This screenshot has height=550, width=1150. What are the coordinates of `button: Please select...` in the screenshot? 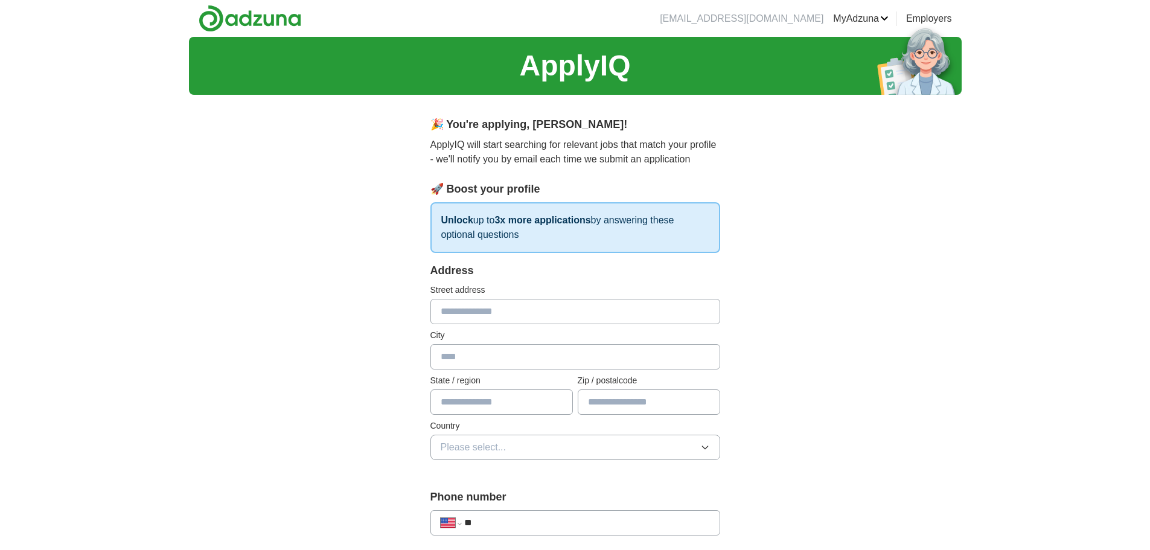 It's located at (575, 447).